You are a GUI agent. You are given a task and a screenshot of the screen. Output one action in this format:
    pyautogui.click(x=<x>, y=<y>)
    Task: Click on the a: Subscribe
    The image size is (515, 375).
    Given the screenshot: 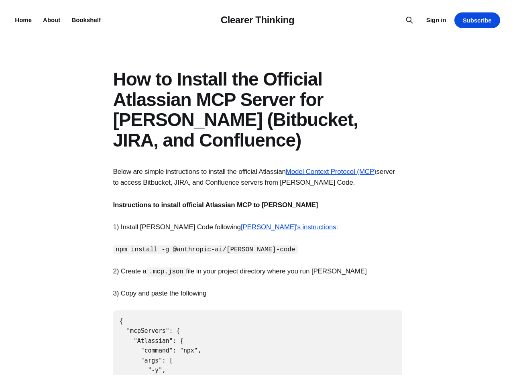 What is the action you would take?
    pyautogui.click(x=477, y=20)
    